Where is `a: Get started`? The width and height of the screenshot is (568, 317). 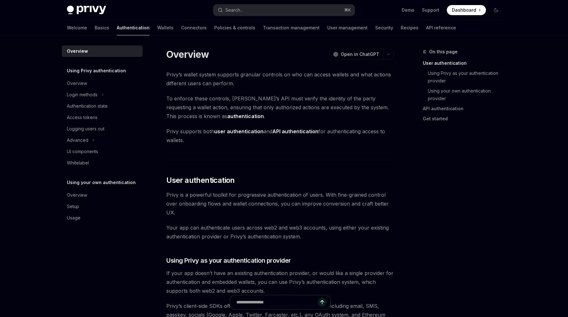 a: Get started is located at coordinates (465, 119).